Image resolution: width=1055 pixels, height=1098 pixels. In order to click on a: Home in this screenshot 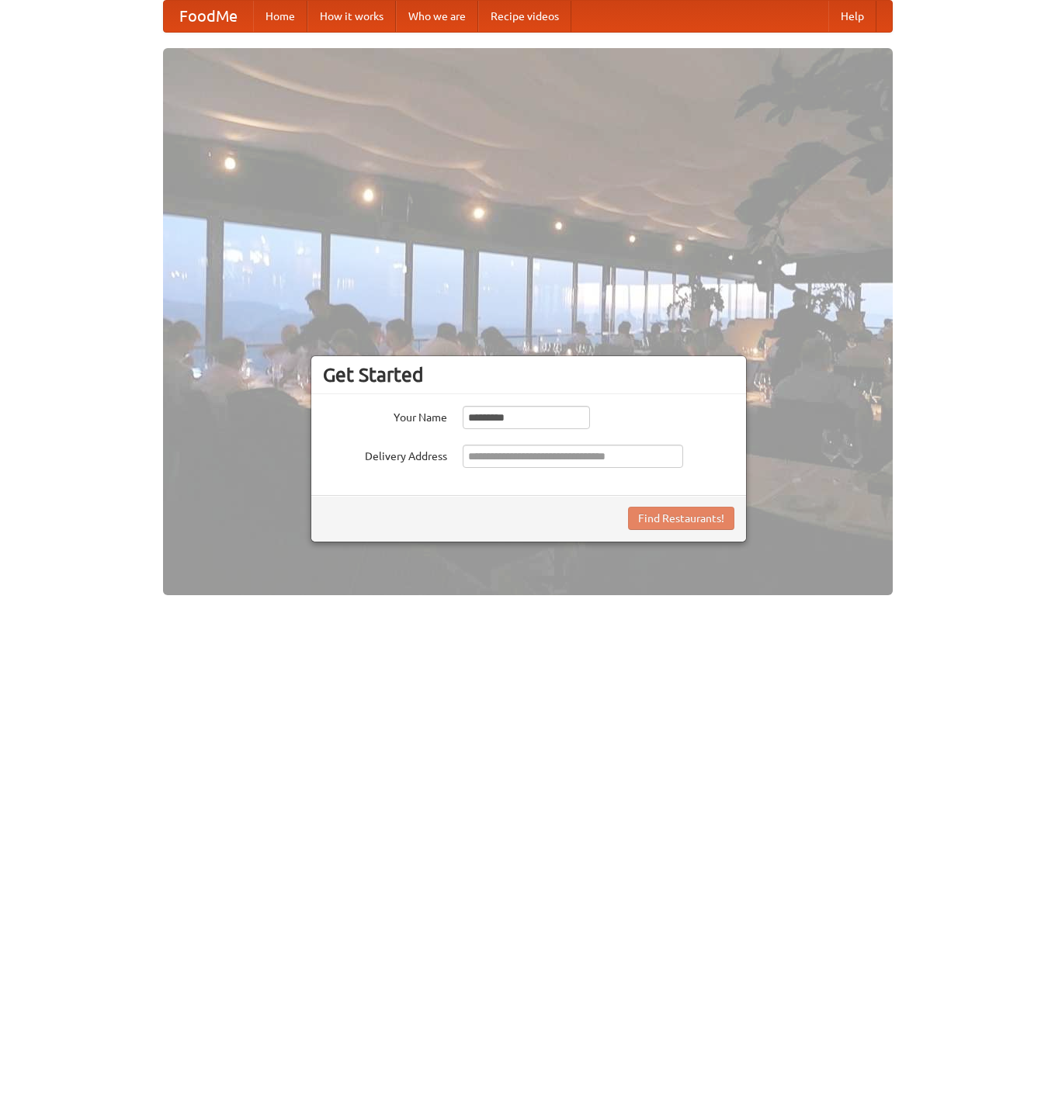, I will do `click(280, 16)`.